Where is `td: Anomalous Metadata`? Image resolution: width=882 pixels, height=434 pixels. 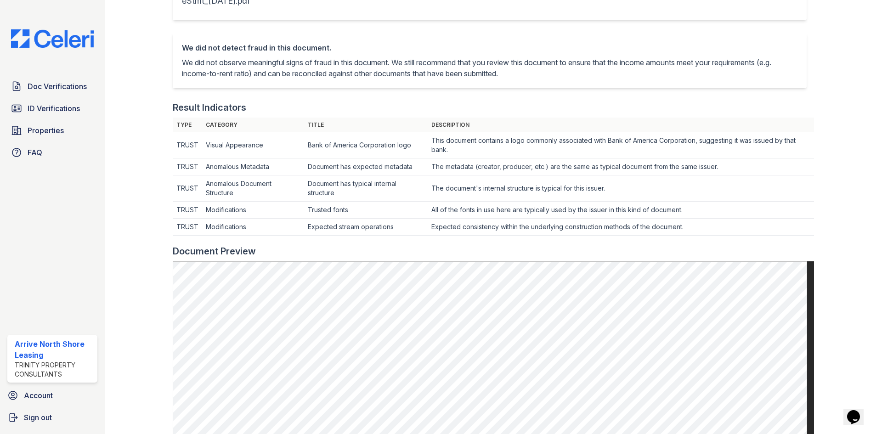
td: Anomalous Metadata is located at coordinates (253, 167).